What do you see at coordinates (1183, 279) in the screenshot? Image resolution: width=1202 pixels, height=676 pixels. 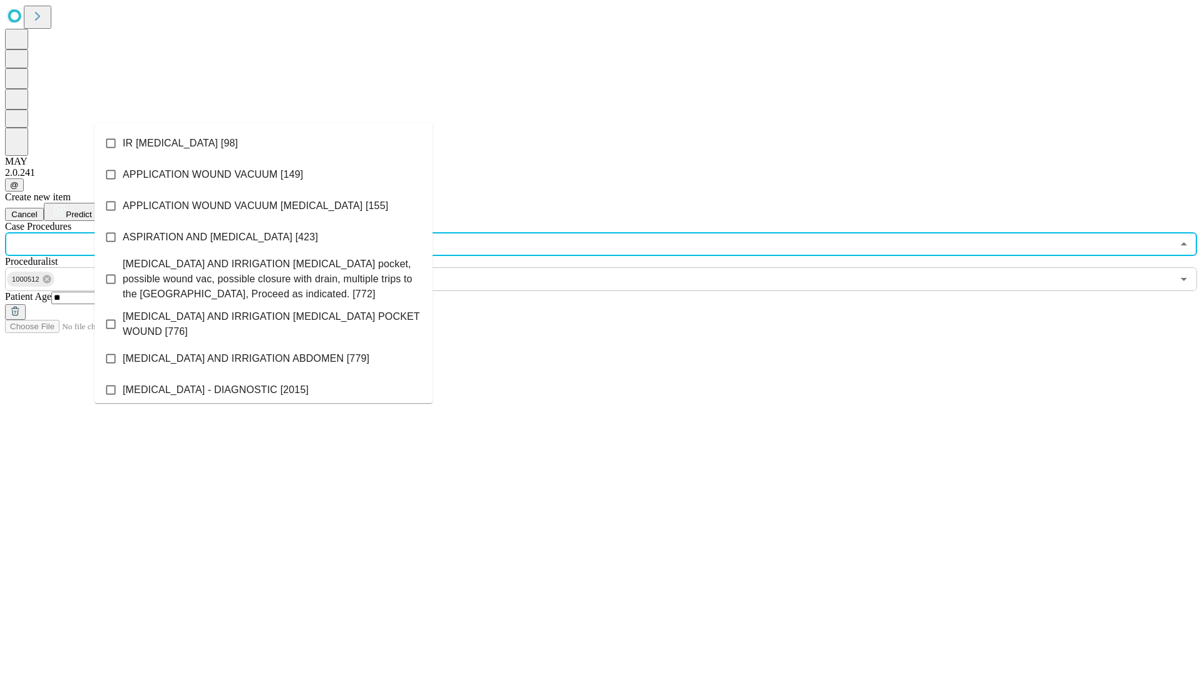 I see `button: Open` at bounding box center [1183, 279].